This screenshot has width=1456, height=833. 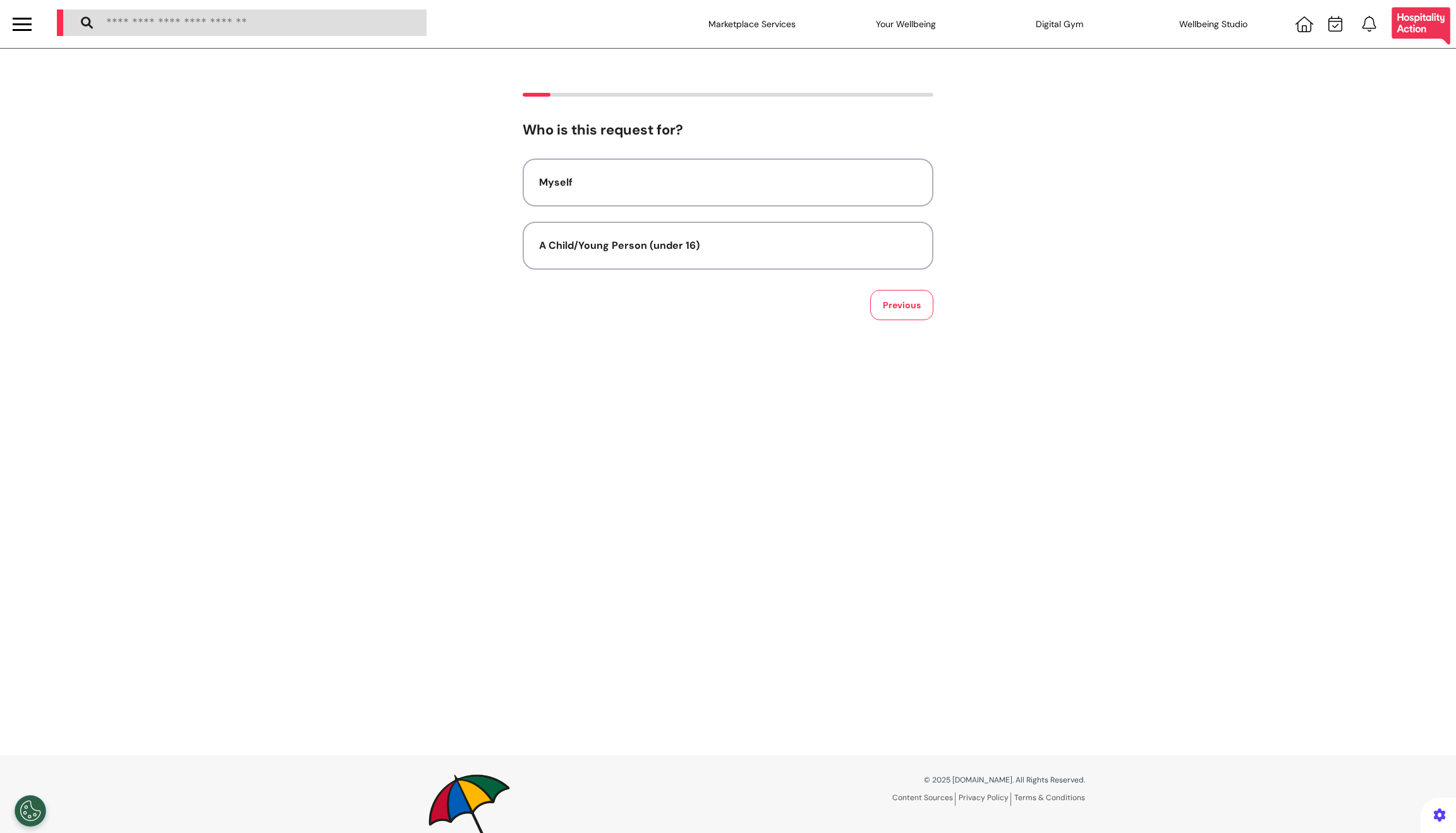 I want to click on a: Terms & Conditions, so click(x=1050, y=798).